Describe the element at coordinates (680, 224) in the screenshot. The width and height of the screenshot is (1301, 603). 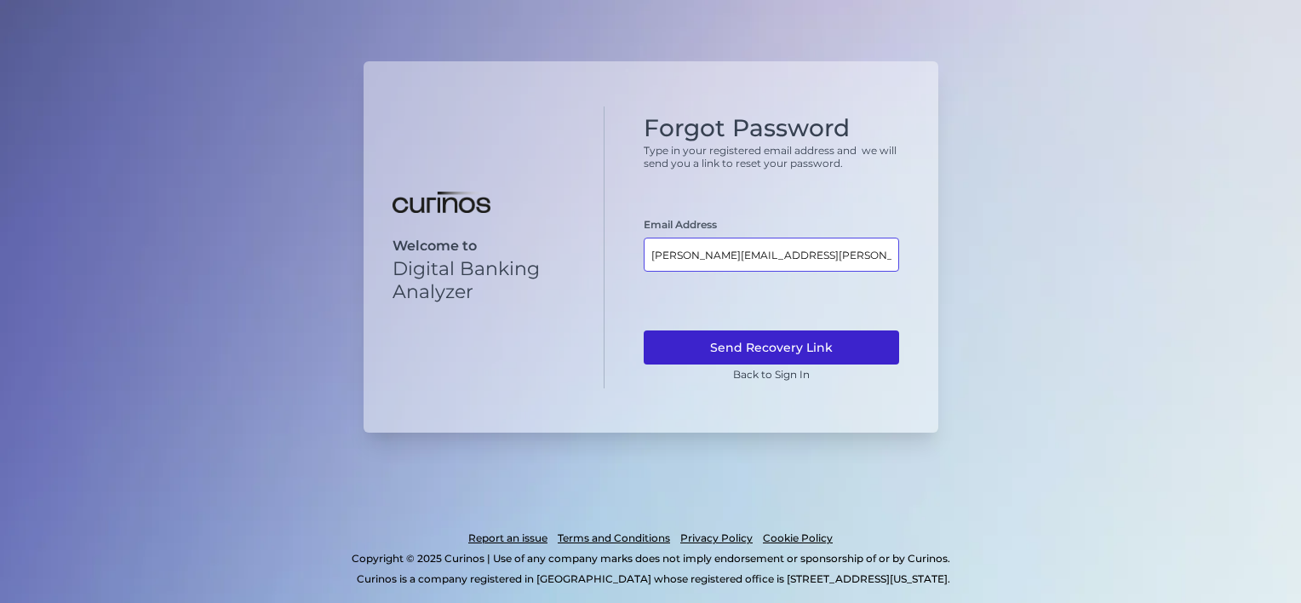
I see `label: Email Address` at that location.